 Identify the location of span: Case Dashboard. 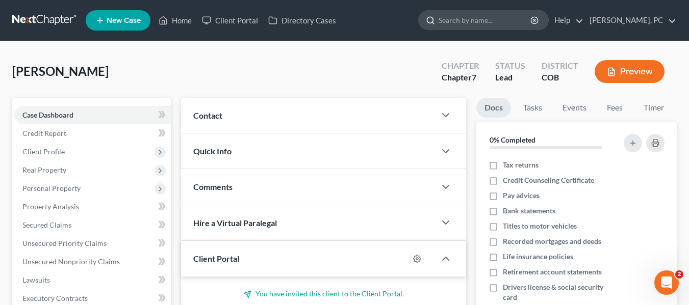
(48, 115).